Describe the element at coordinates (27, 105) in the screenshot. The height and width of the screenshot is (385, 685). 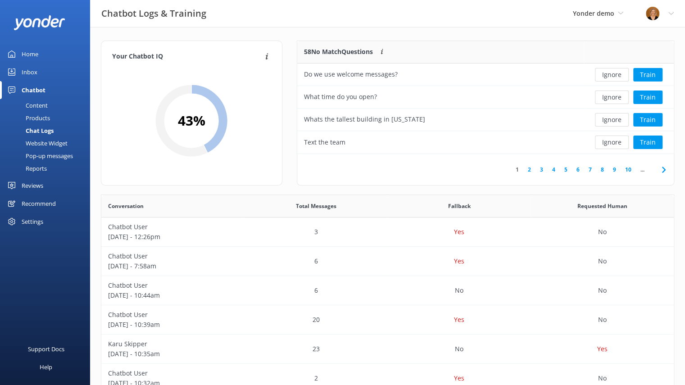
I see `div: Content` at that location.